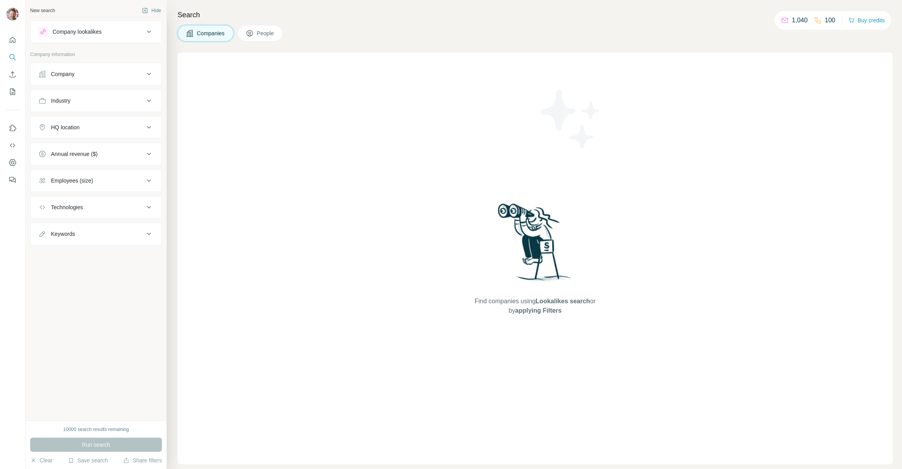 This screenshot has height=469, width=902. What do you see at coordinates (72, 181) in the screenshot?
I see `div: Employees (size)` at bounding box center [72, 181].